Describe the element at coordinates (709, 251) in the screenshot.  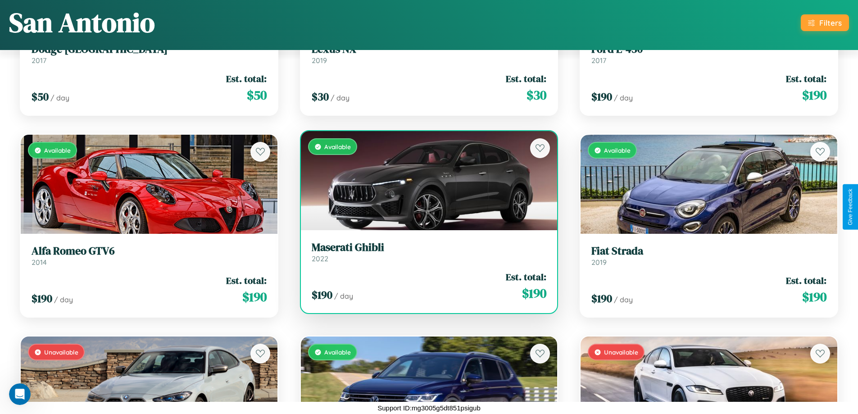
I see `h3: Fiat Strada` at that location.